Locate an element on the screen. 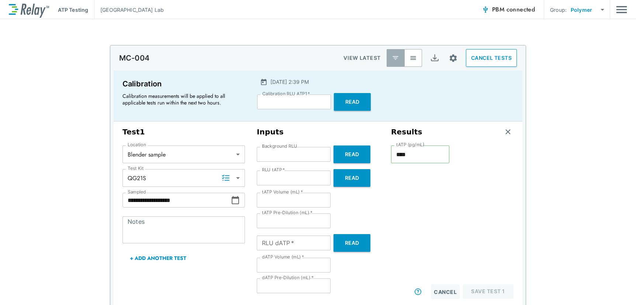 Image resolution: width=636 pixels, height=305 pixels. span: PBM is located at coordinates (513, 10).